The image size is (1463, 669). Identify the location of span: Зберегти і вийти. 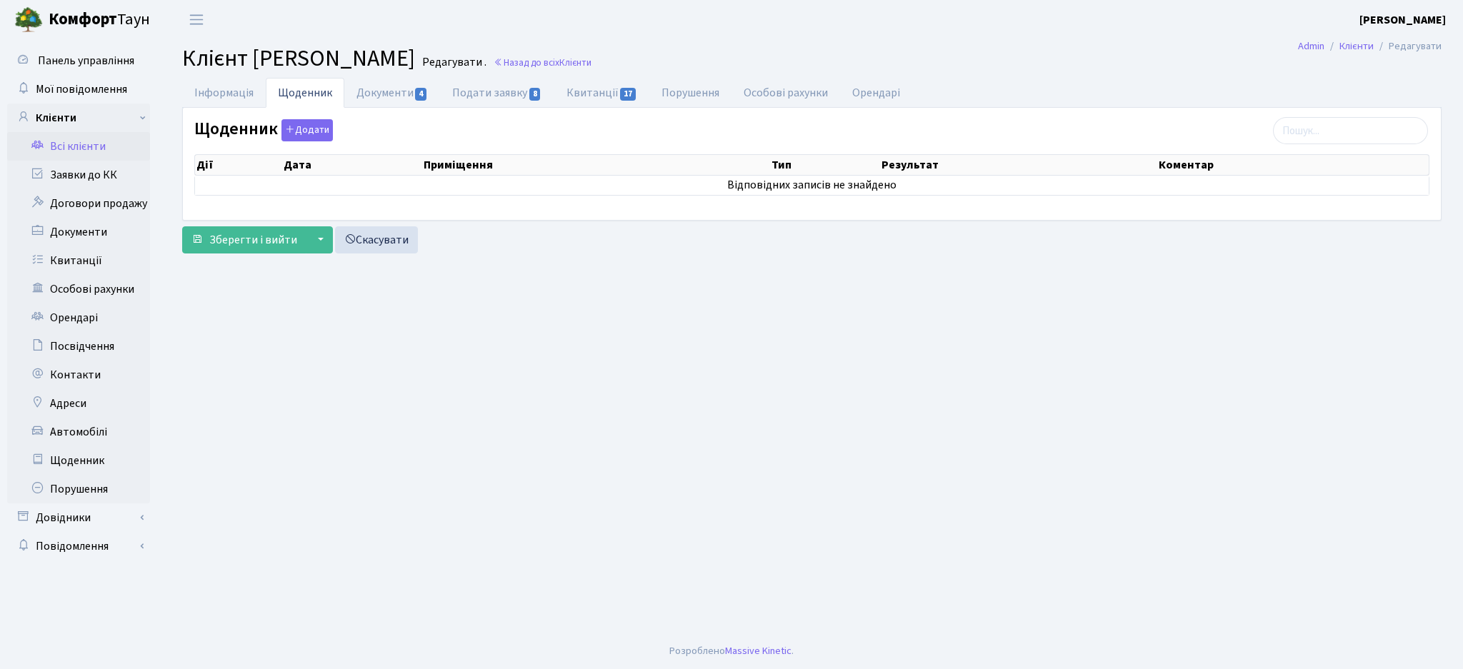
(253, 240).